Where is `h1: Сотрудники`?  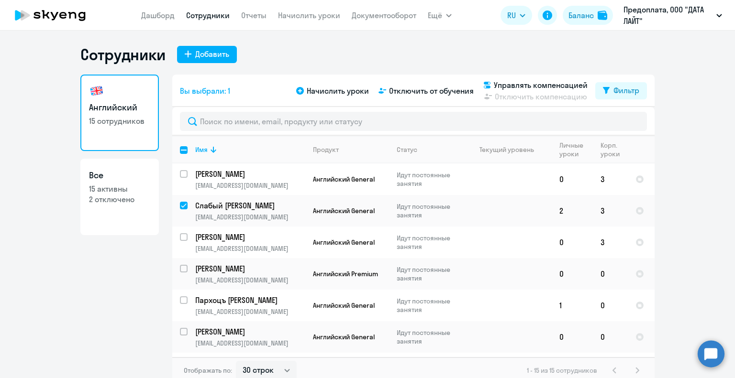
h1: Сотрудники is located at coordinates (123, 55).